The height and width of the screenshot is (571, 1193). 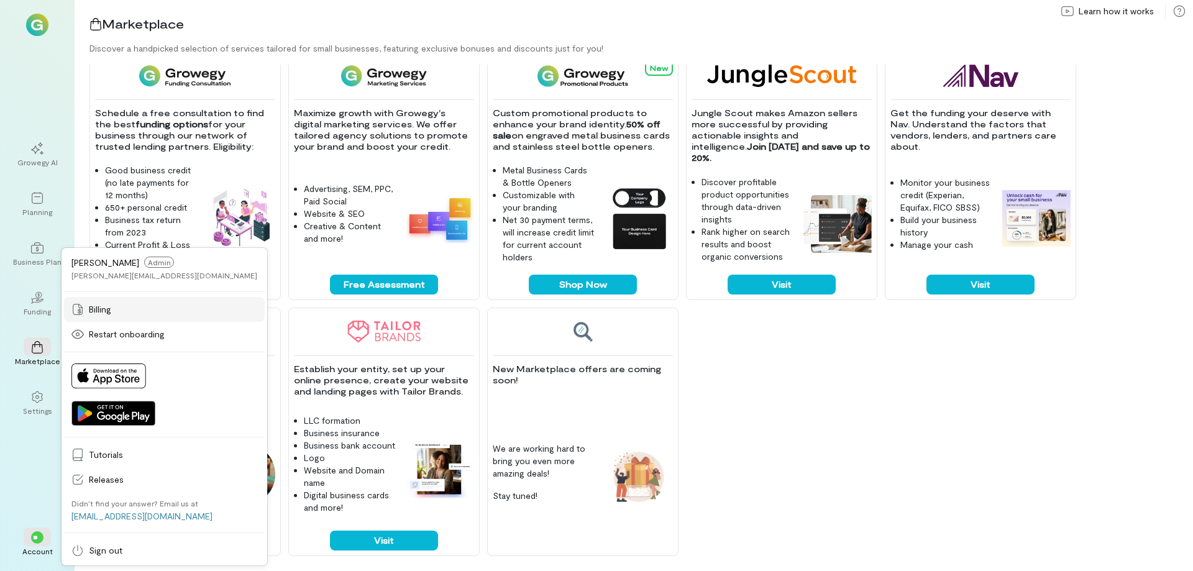 What do you see at coordinates (384, 284) in the screenshot?
I see `button: Free Assessment` at bounding box center [384, 284].